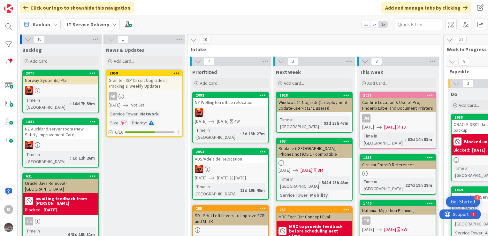  What do you see at coordinates (458, 207) in the screenshot?
I see `div: VK` at bounding box center [458, 207].